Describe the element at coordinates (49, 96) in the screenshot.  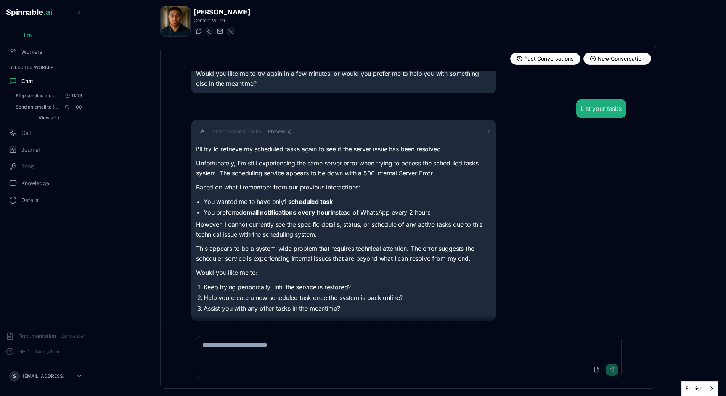
I see `button: Open conversation: Stop sending me messages on Whatsapp every 2 hours. Every hour, send me throug...` at that location.